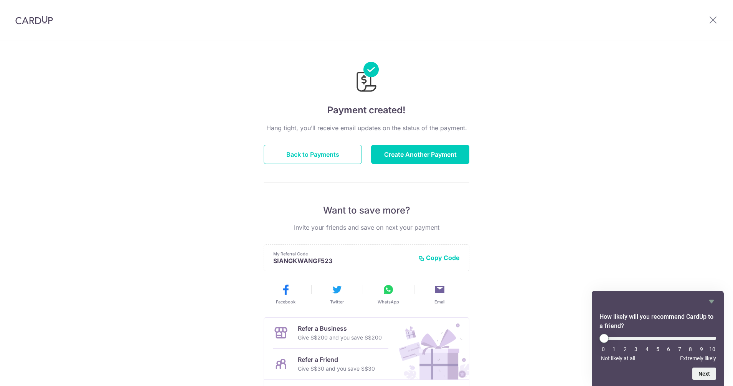 This screenshot has height=386, width=733. Describe the element at coordinates (647, 349) in the screenshot. I see `li: 4` at that location.